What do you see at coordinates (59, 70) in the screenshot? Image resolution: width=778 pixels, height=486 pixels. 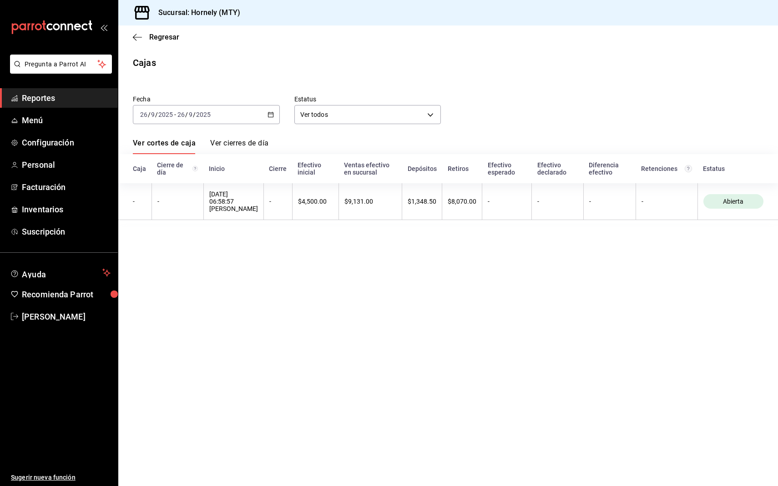 I see `a: Pregunta a Parrot AI` at bounding box center [59, 70].